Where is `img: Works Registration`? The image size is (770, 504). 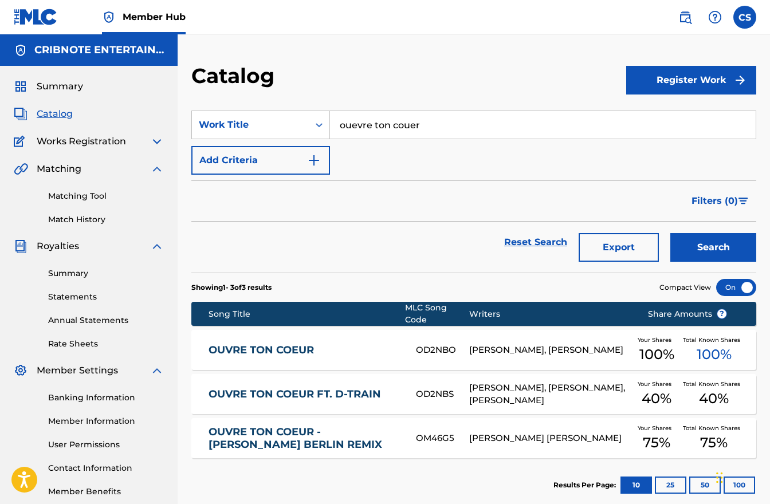 img: Works Registration is located at coordinates (21, 141).